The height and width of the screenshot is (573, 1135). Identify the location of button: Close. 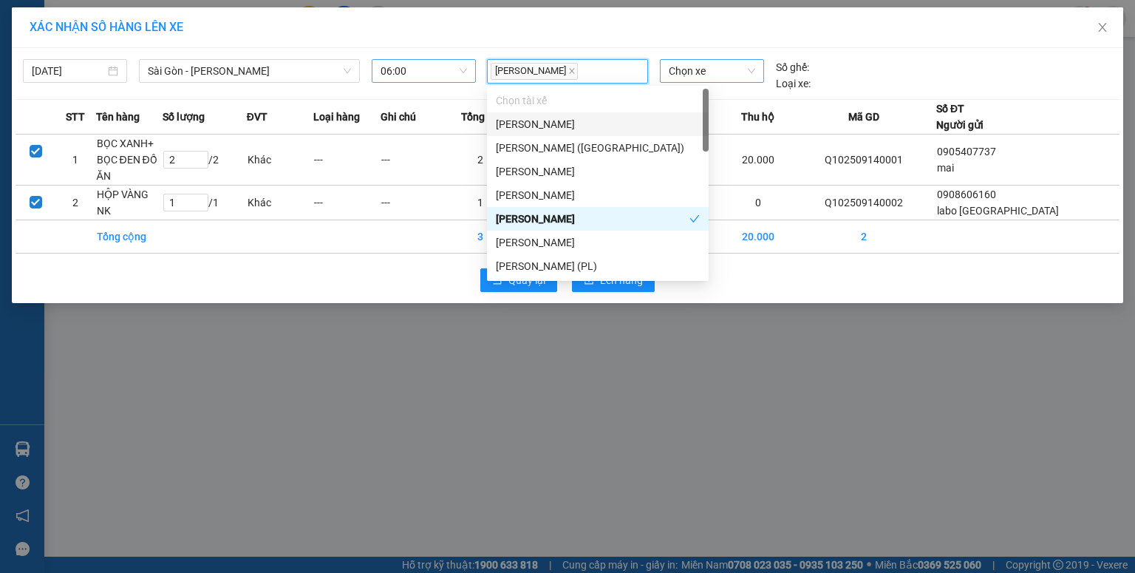
(1102, 28).